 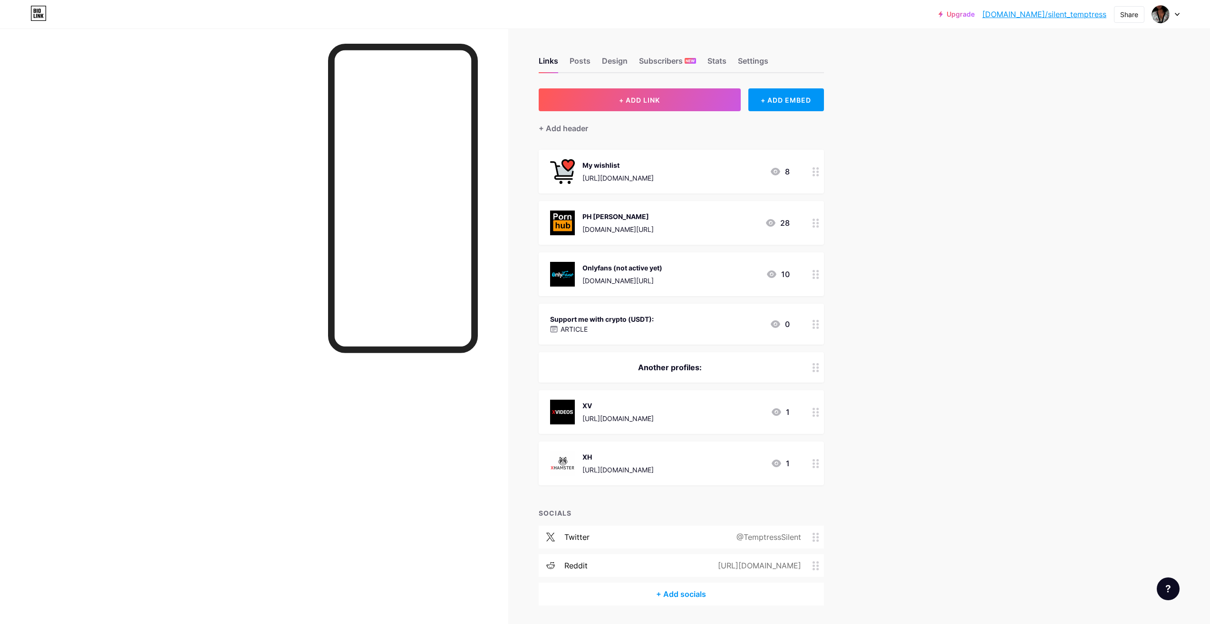 What do you see at coordinates (623, 268) in the screenshot?
I see `div: Onlyfans (not active yet)` at bounding box center [623, 268].